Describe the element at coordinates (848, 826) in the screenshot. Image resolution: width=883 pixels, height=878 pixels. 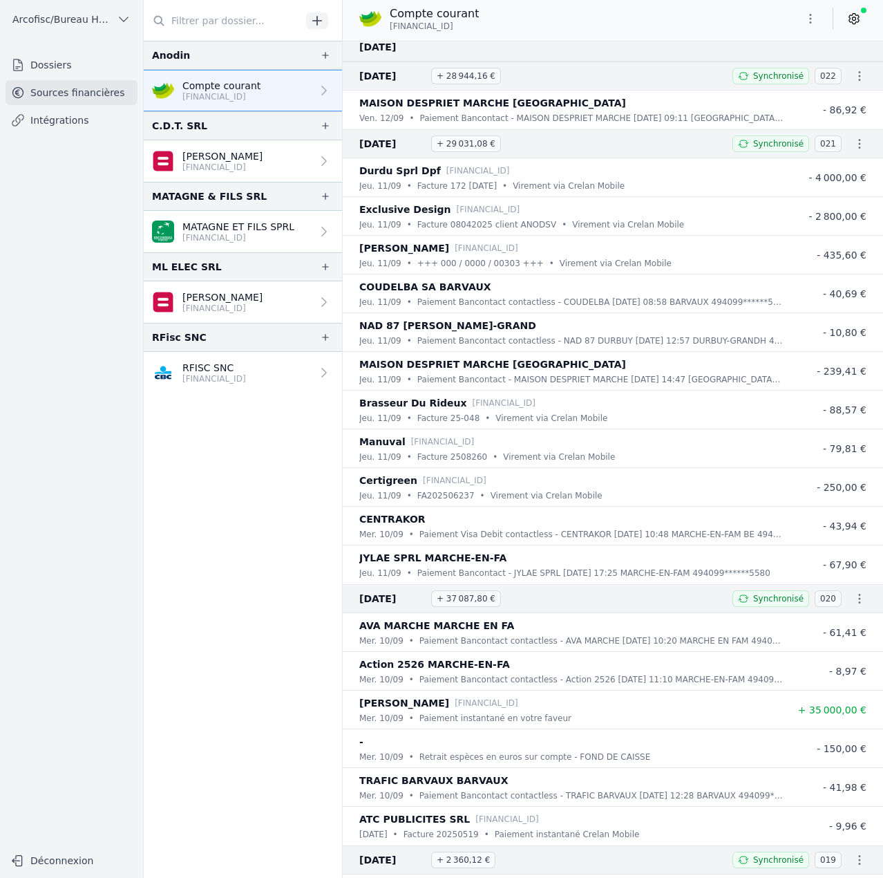
I see `span: - 9,96 €` at that location.